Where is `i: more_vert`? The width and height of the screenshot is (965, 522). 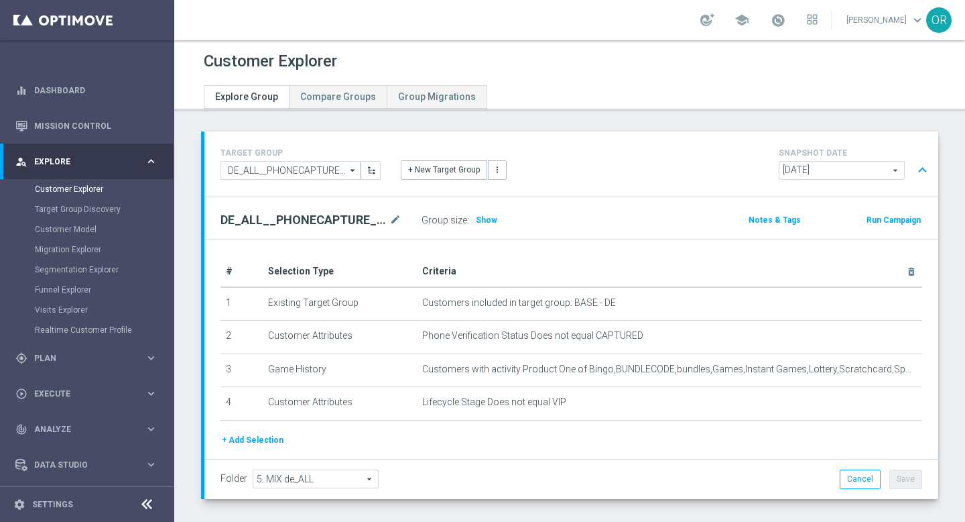
i: more_vert is located at coordinates (497, 170).